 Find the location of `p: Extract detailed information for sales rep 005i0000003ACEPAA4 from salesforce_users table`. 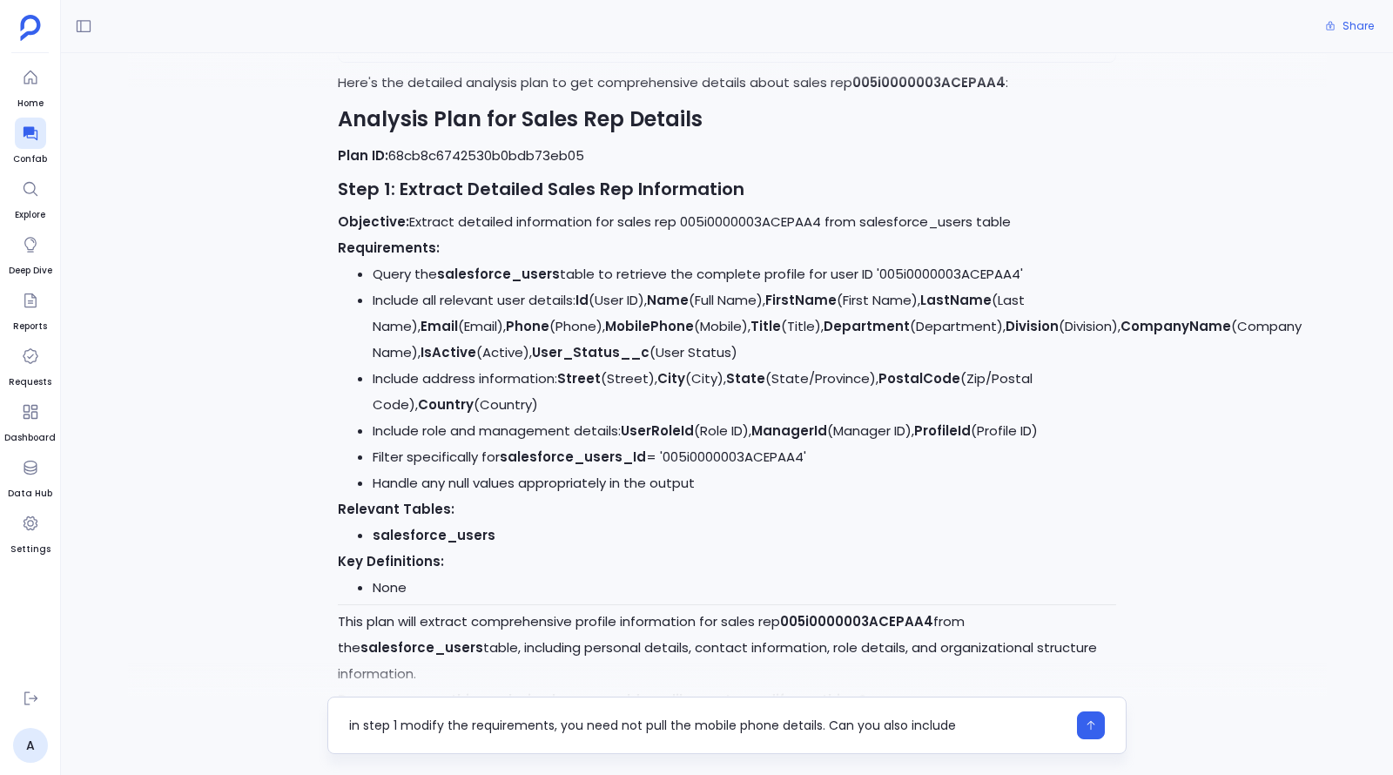

p: Extract detailed information for sales rep 005i0000003ACEPAA4 from salesforce_users table is located at coordinates (727, 222).